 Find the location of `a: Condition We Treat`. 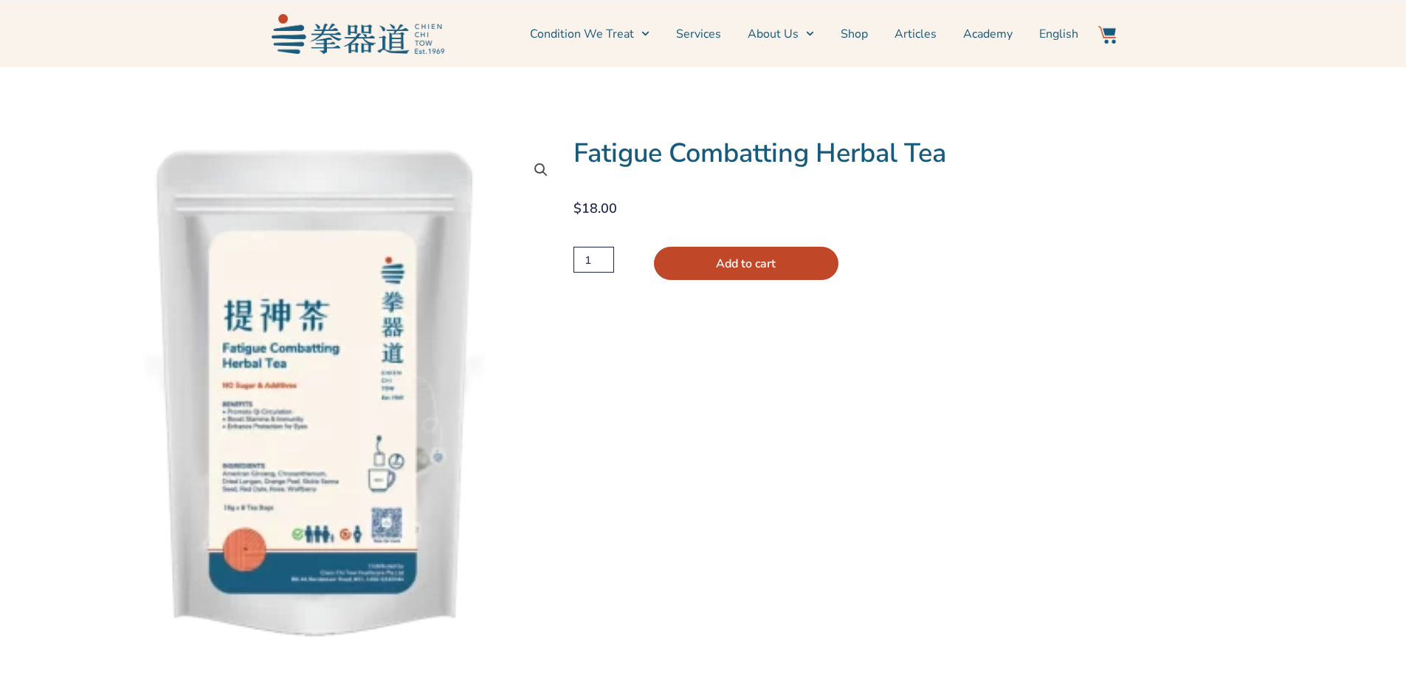

a: Condition We Treat is located at coordinates (590, 34).